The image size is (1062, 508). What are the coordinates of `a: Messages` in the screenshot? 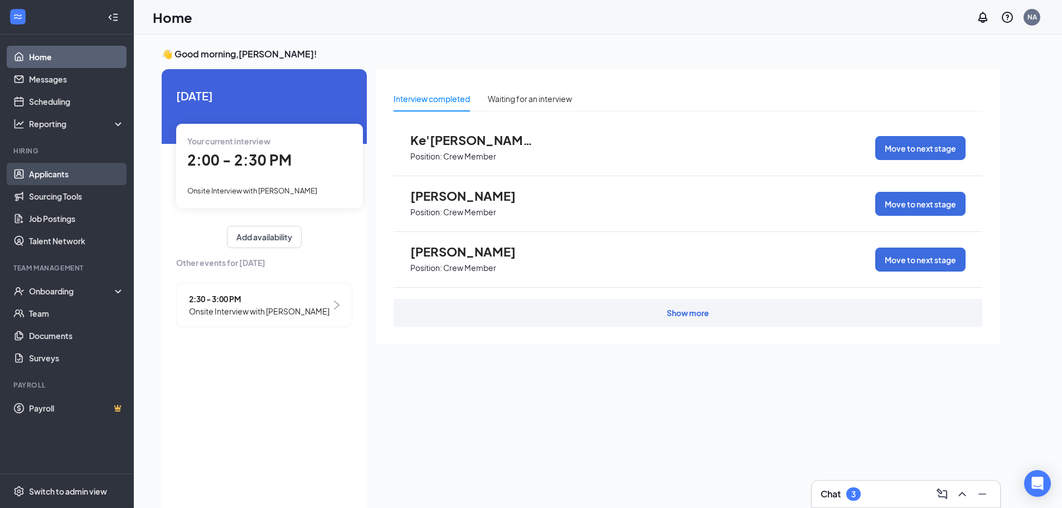 It's located at (76, 79).